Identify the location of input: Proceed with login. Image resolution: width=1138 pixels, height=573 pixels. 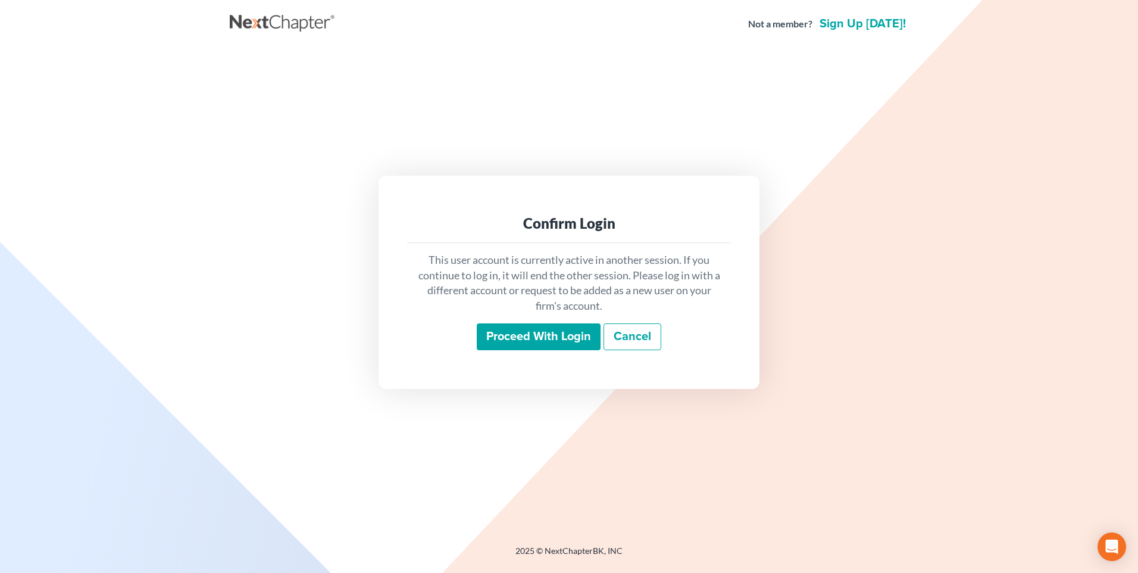
(539, 337).